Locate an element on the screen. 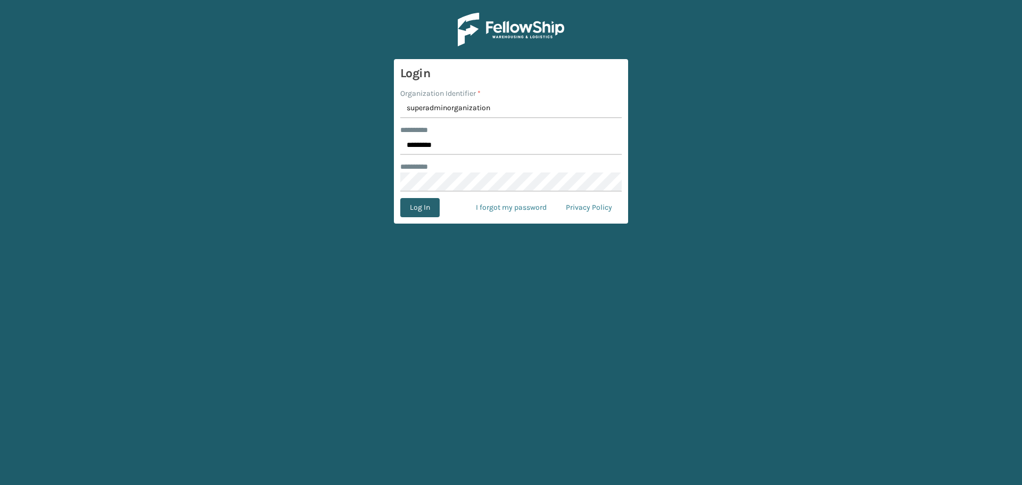  label: Organization Identifier is located at coordinates (440, 93).